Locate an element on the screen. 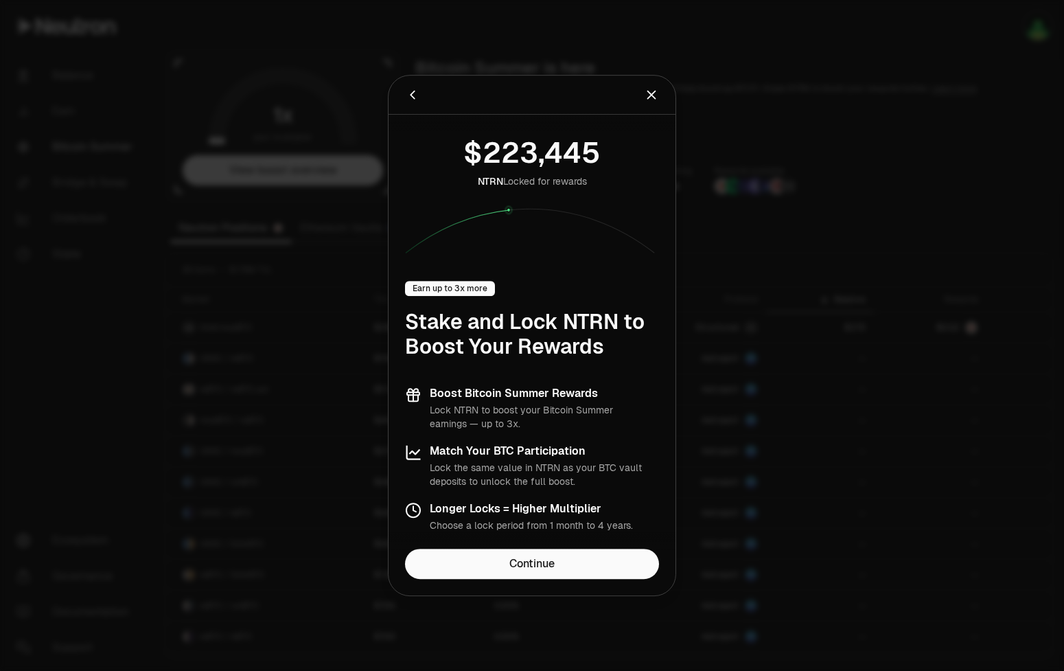  div: Earn up to 3x more is located at coordinates (450, 288).